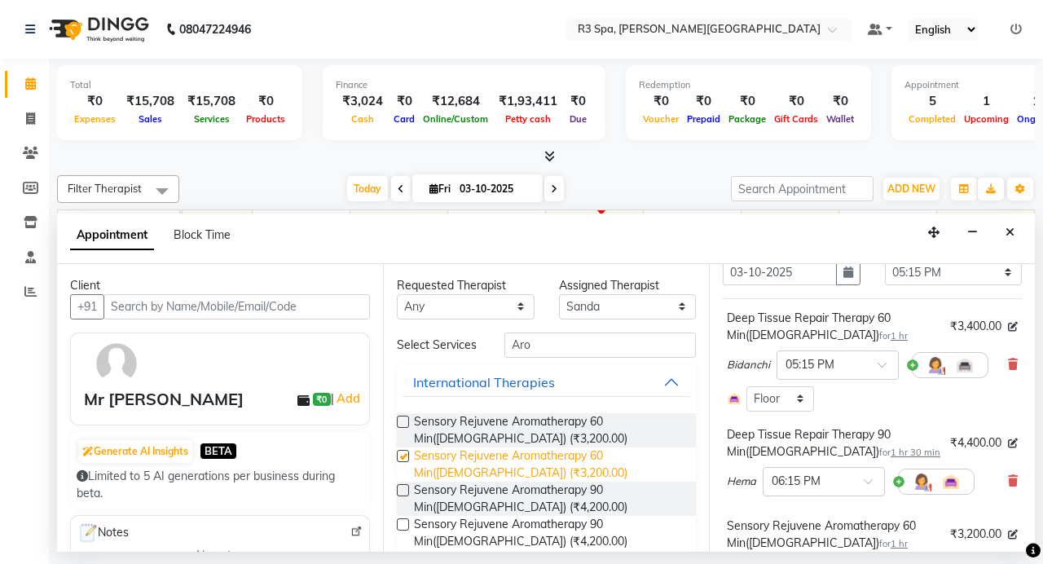  I want to click on span: ADD NEW, so click(911, 188).